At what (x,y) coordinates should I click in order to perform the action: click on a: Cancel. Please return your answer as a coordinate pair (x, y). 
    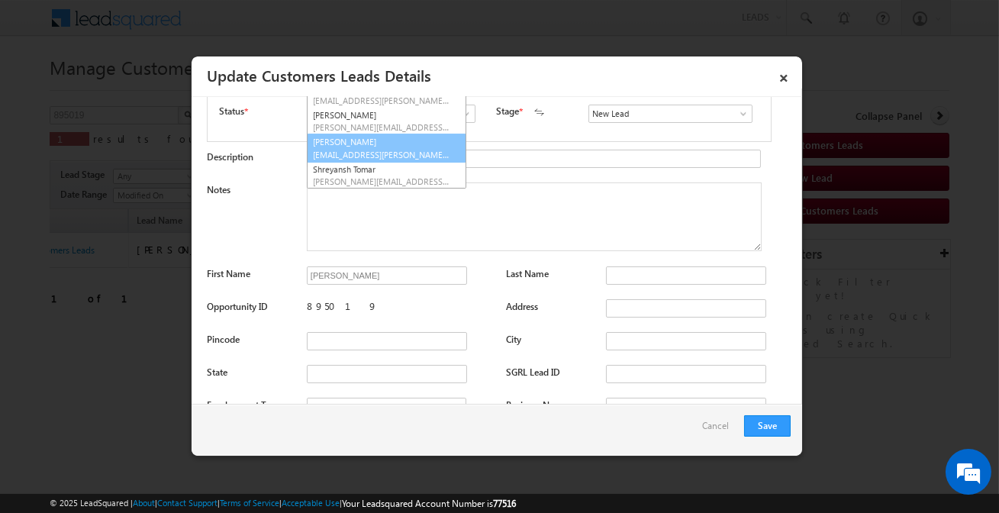
    Looking at the image, I should click on (719, 429).